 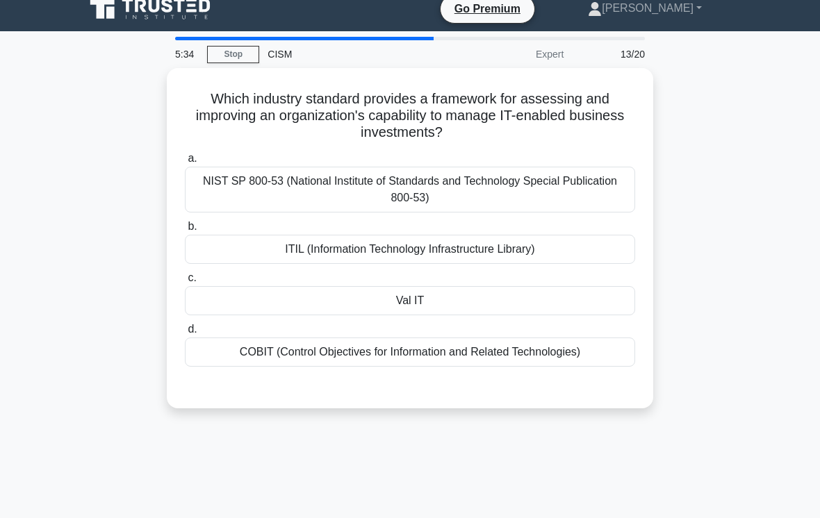 What do you see at coordinates (410, 249) in the screenshot?
I see `div: ITIL (Information Technology Infrastructure Library)` at bounding box center [410, 249].